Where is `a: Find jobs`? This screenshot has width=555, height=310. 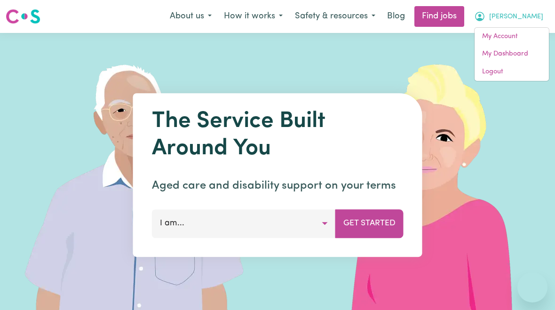
a: Find jobs is located at coordinates (439, 16).